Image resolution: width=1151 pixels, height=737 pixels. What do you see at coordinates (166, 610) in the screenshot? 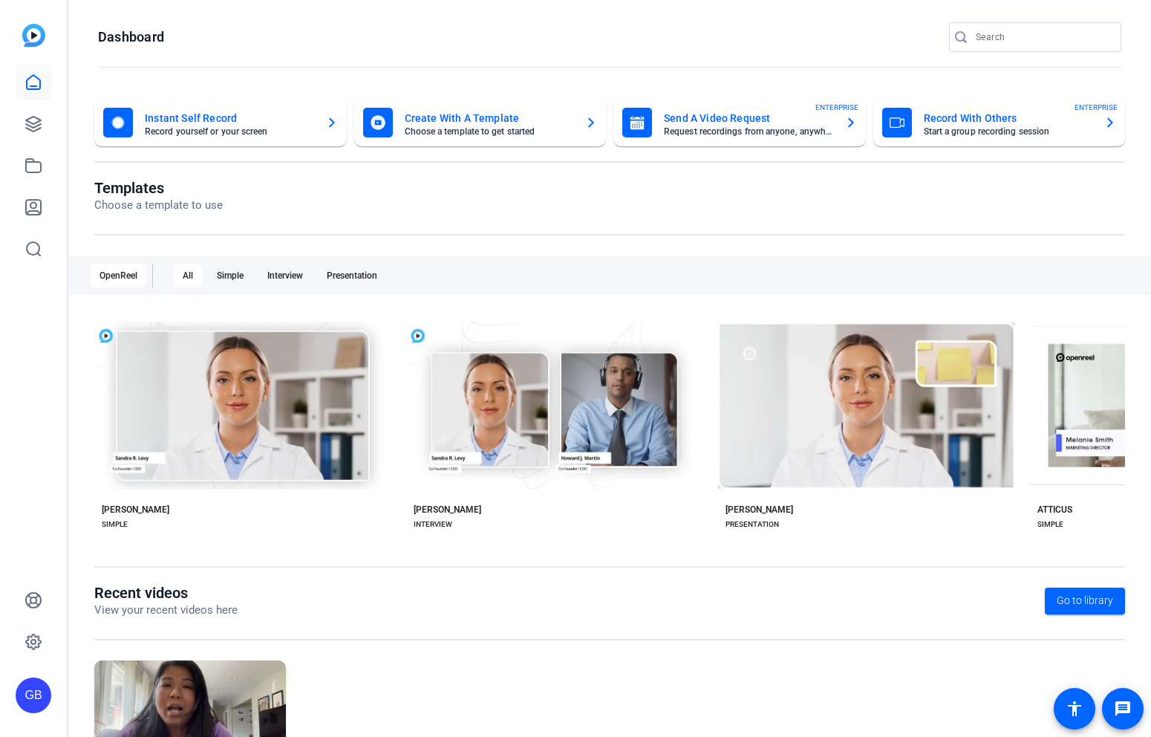
I see `p: View your recent videos here` at bounding box center [166, 610].